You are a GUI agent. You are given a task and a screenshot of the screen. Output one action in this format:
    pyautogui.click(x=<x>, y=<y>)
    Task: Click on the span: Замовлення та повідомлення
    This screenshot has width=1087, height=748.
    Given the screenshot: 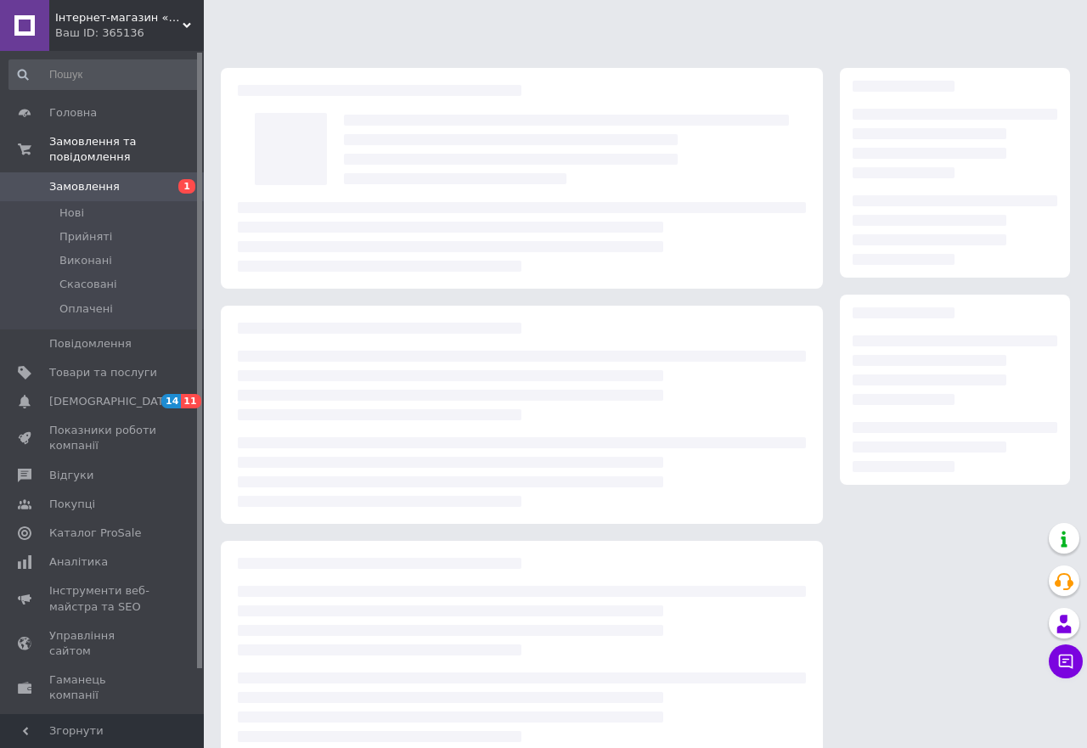 What is the action you would take?
    pyautogui.click(x=127, y=149)
    